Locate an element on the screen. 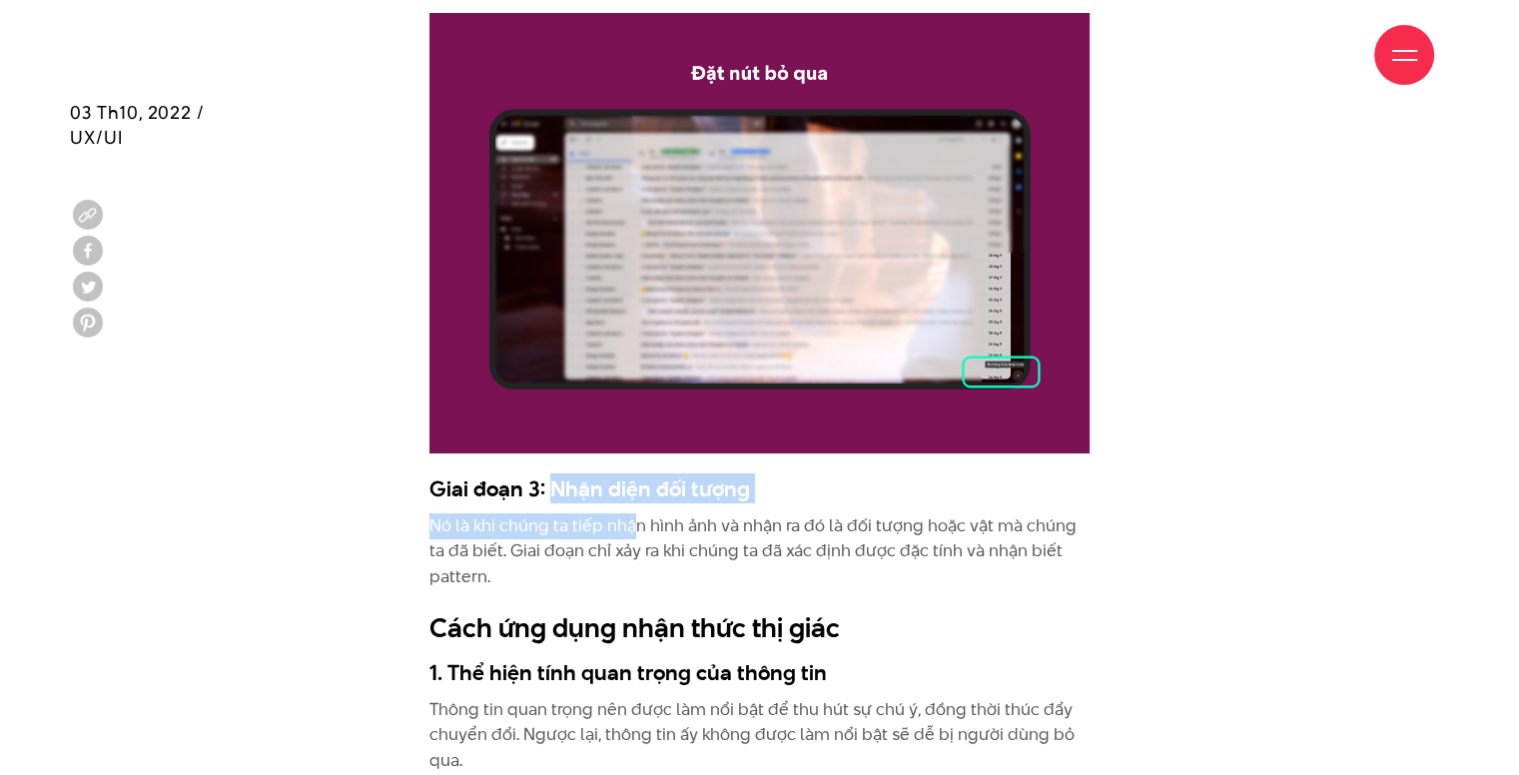 The image size is (1519, 775). span: 03 Th10, 2022 / UX/UI is located at coordinates (137, 125).